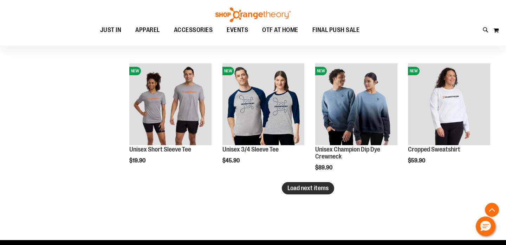  Describe the element at coordinates (138, 161) in the screenshot. I see `span: $19.90` at that location.